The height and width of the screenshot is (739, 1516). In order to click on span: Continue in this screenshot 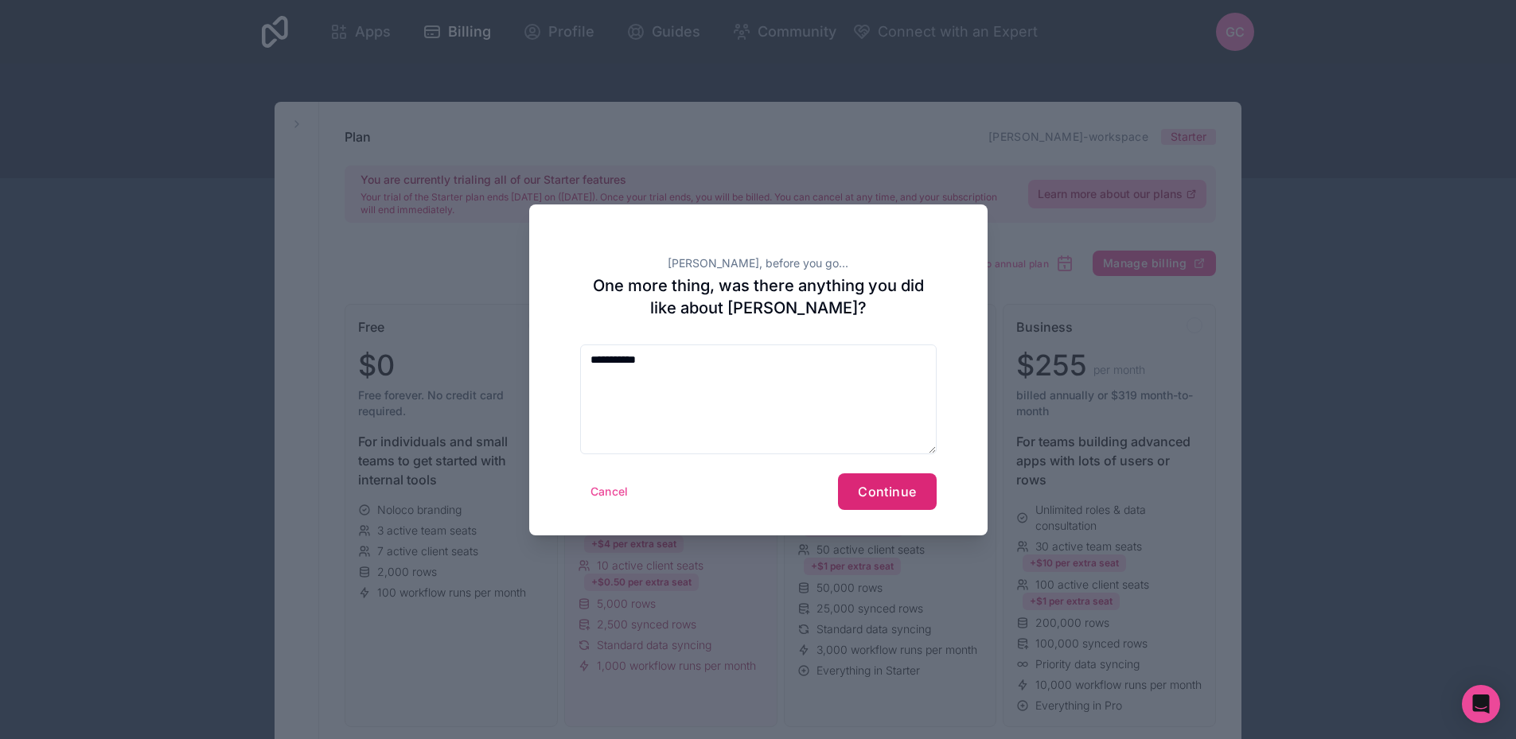, I will do `click(887, 492)`.